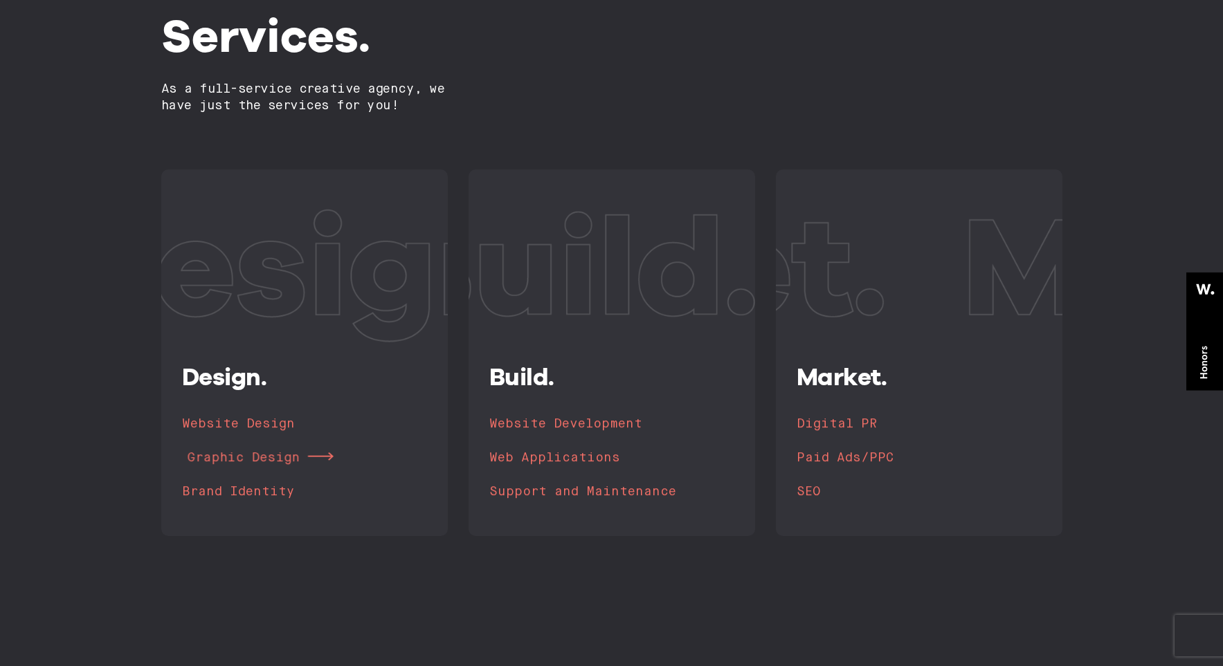  What do you see at coordinates (919, 491) in the screenshot?
I see `a: SEO` at bounding box center [919, 491].